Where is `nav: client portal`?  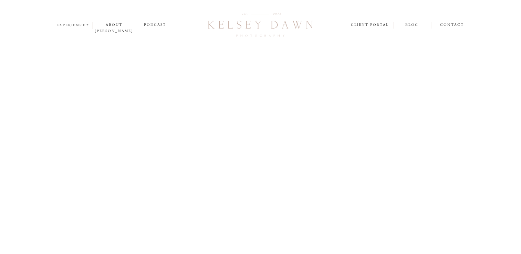
nav: client portal is located at coordinates (370, 25).